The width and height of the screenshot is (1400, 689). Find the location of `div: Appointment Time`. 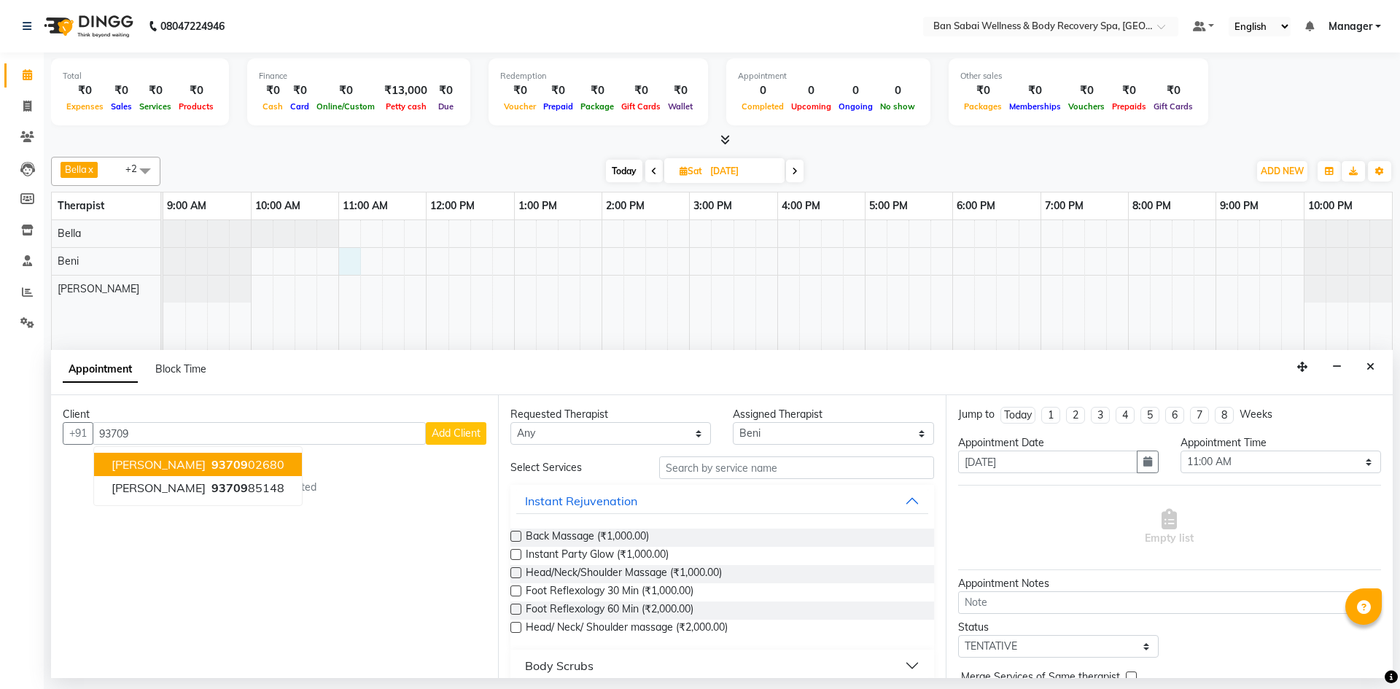

div: Appointment Time is located at coordinates (1280, 442).